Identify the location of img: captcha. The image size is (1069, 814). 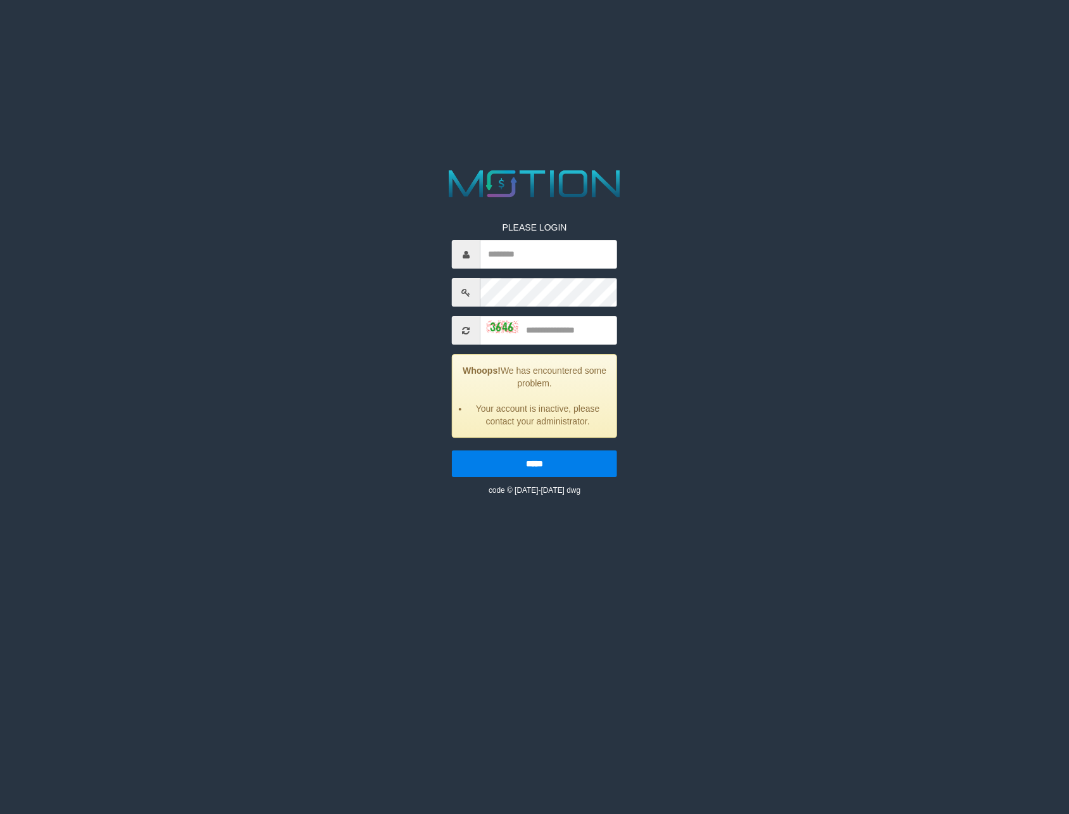
(503, 327).